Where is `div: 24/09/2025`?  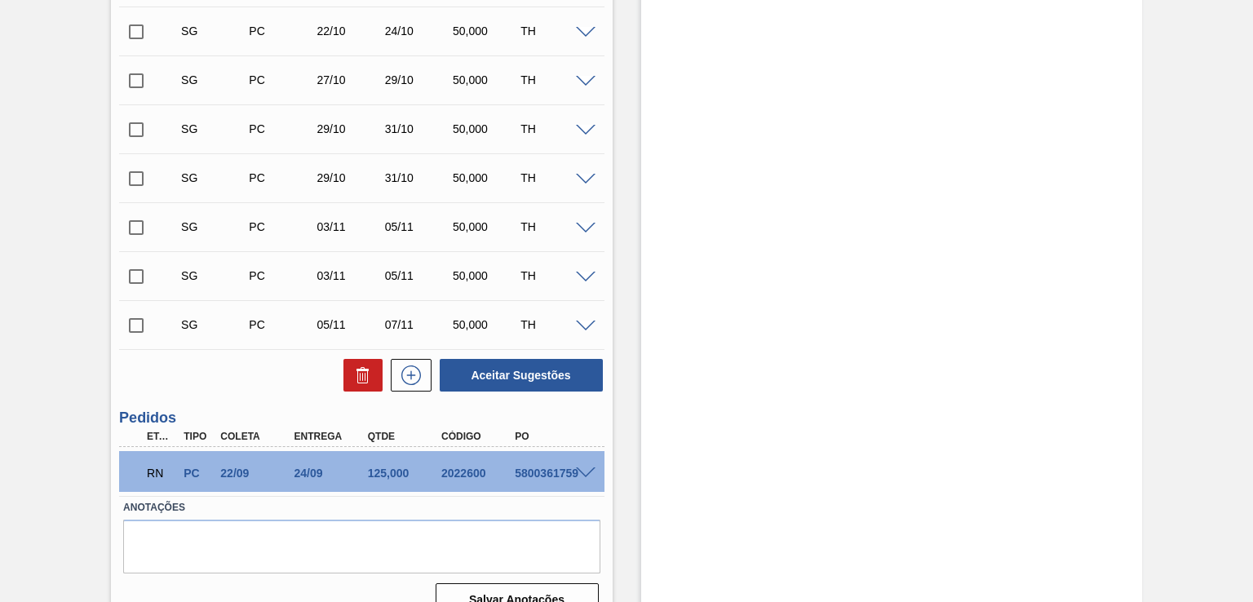
div: 24/09/2025 is located at coordinates (330, 473).